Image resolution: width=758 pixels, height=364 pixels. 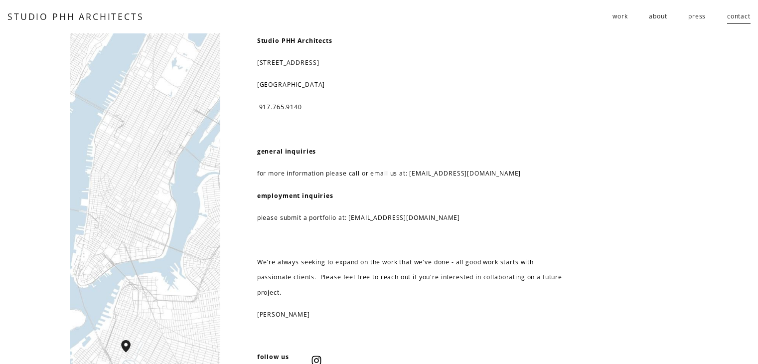 I want to click on strong: employment inquiries, so click(x=295, y=195).